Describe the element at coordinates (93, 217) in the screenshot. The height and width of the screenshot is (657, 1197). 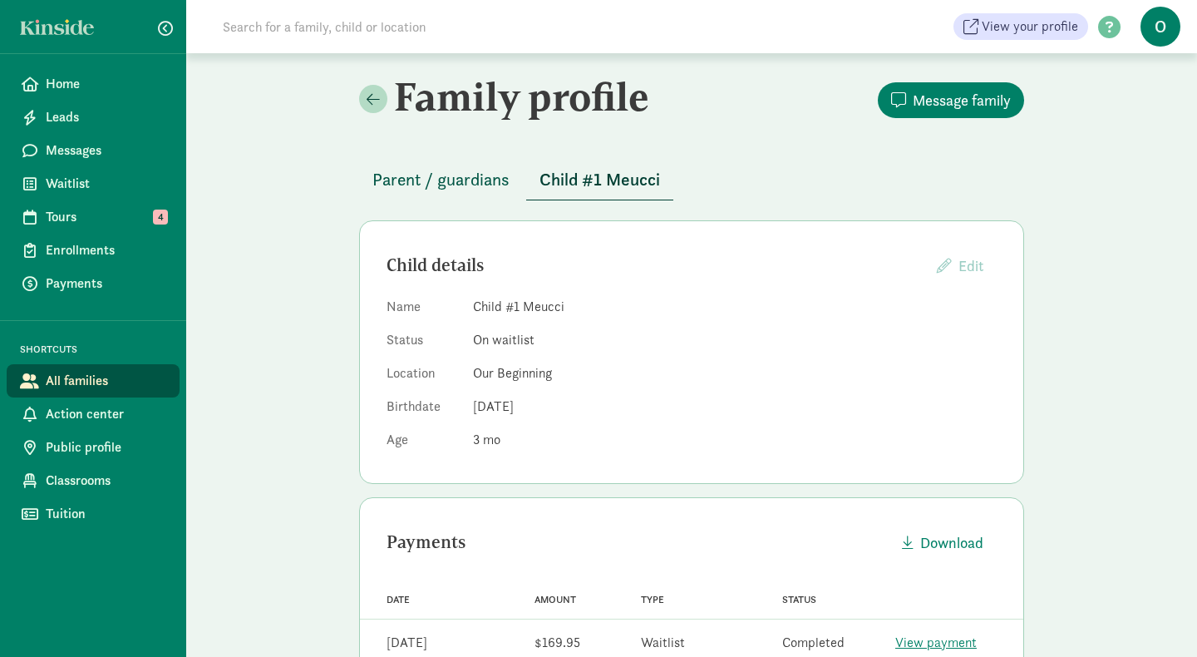
I see `a: Tours 4` at that location.